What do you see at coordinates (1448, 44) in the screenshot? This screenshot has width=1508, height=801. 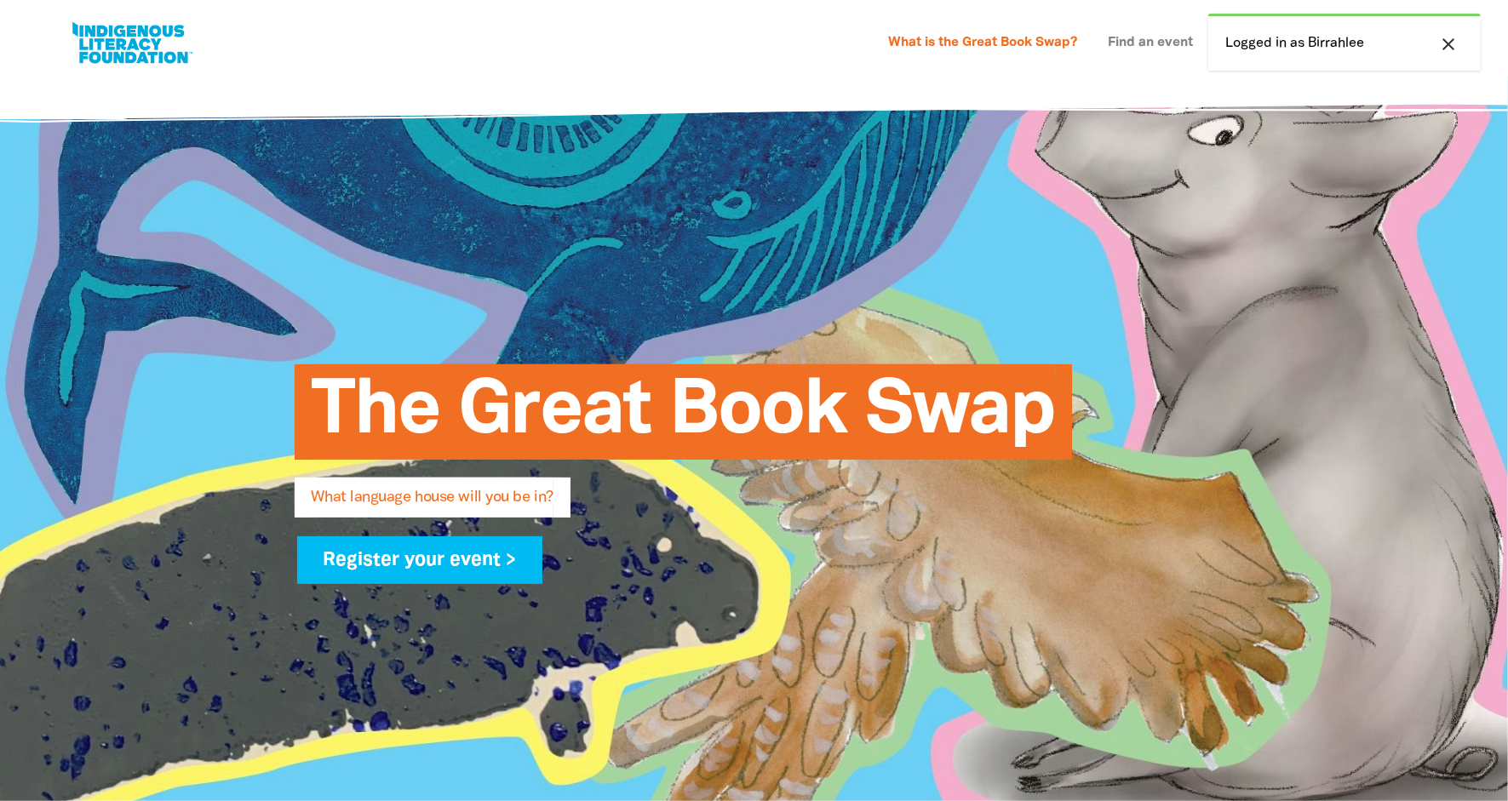 I see `i: close` at bounding box center [1448, 44].